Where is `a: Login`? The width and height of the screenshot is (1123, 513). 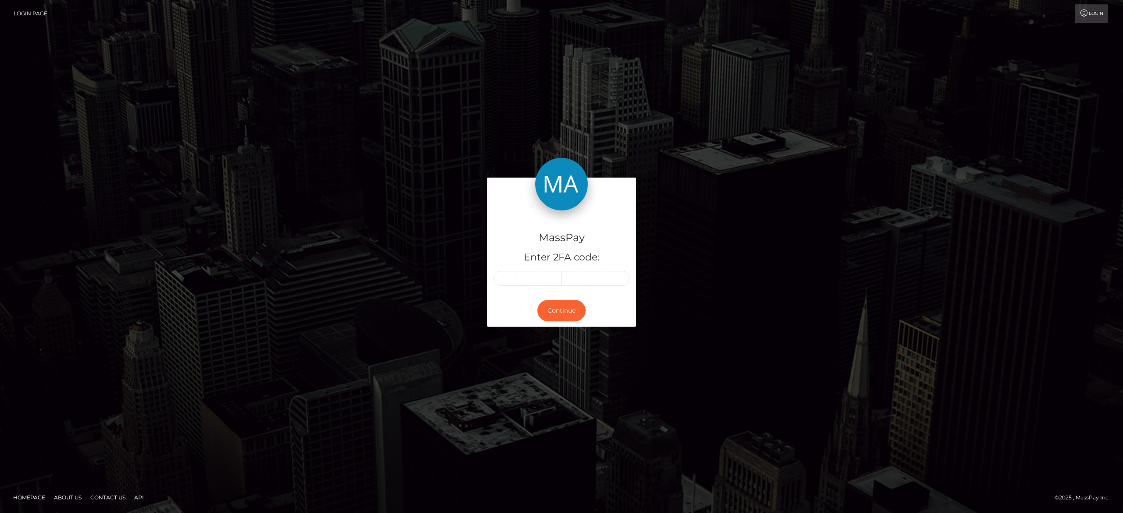 a: Login is located at coordinates (1091, 14).